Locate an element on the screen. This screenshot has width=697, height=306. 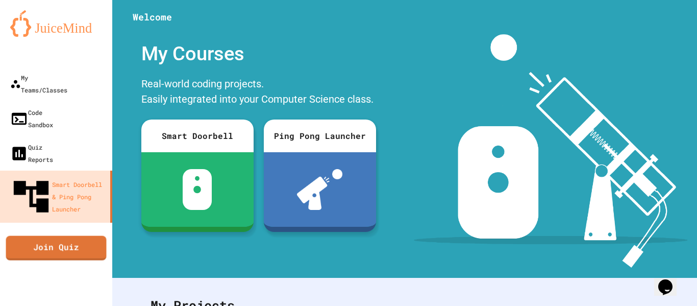
div: Quiz Reports is located at coordinates (32, 153).